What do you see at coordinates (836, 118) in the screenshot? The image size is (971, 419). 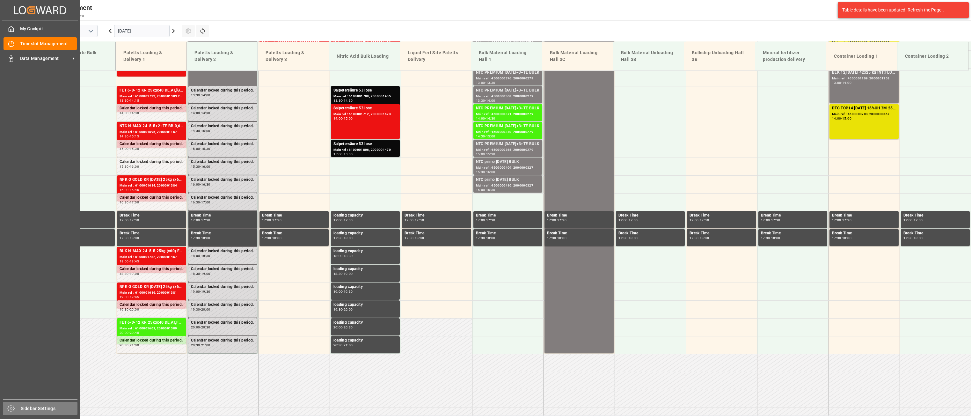 I see `div: 14:00` at bounding box center [836, 118].